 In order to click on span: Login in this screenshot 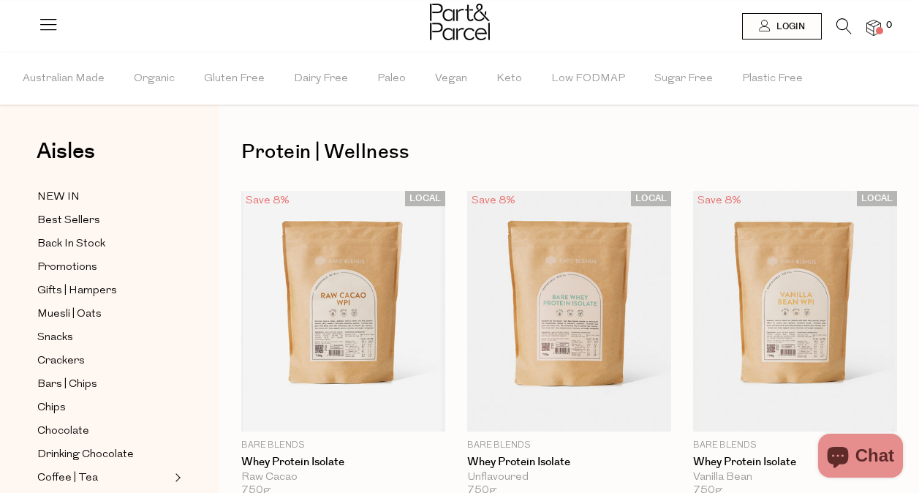, I will do `click(789, 26)`.